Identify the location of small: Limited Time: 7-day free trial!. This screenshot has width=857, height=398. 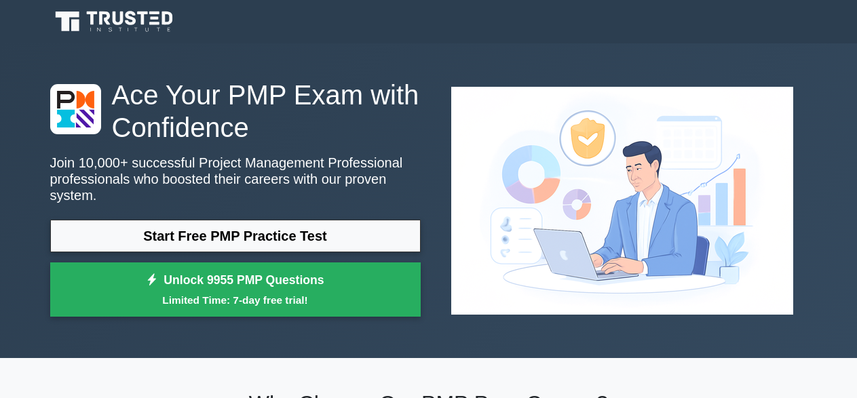
(235, 300).